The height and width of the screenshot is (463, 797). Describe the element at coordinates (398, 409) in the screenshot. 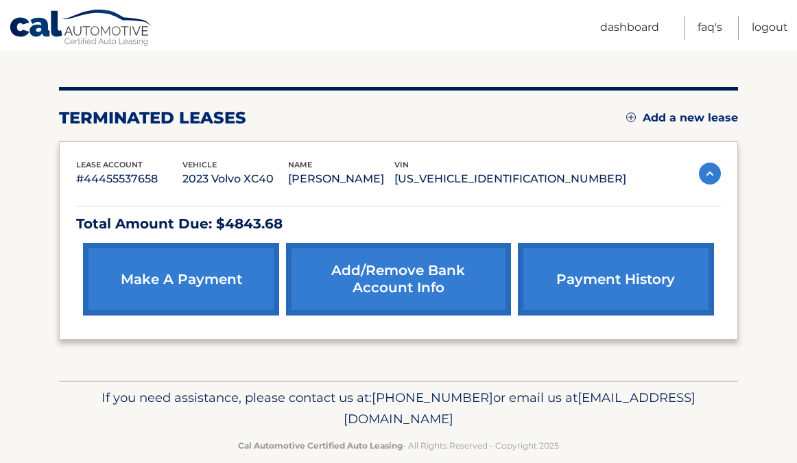

I see `p: If you need assistance, please contact us at: or email us at` at that location.